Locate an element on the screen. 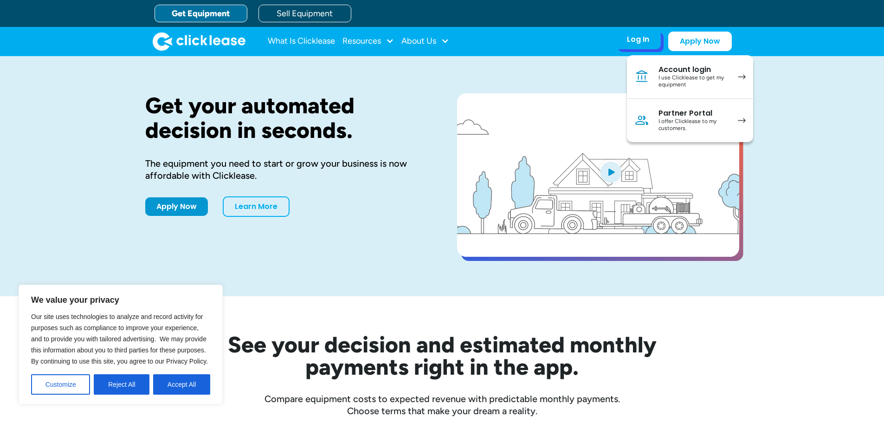  span: Our site uses technologies to analyze and record activity for purposes such as compliance to impr... is located at coordinates (119, 339).